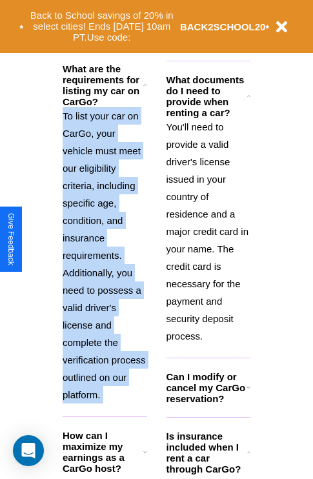 This screenshot has height=479, width=313. I want to click on h3: Can I modify or cancel my CarGo reservation?, so click(207, 388).